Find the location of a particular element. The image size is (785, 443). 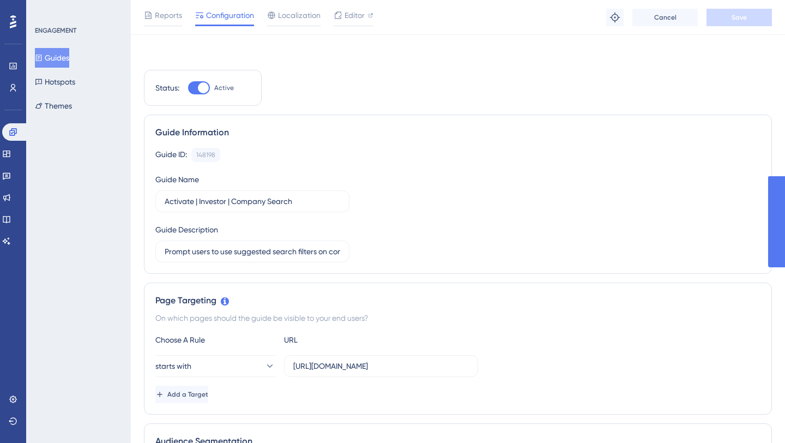

div: ENGAGEMENT is located at coordinates (56, 31).